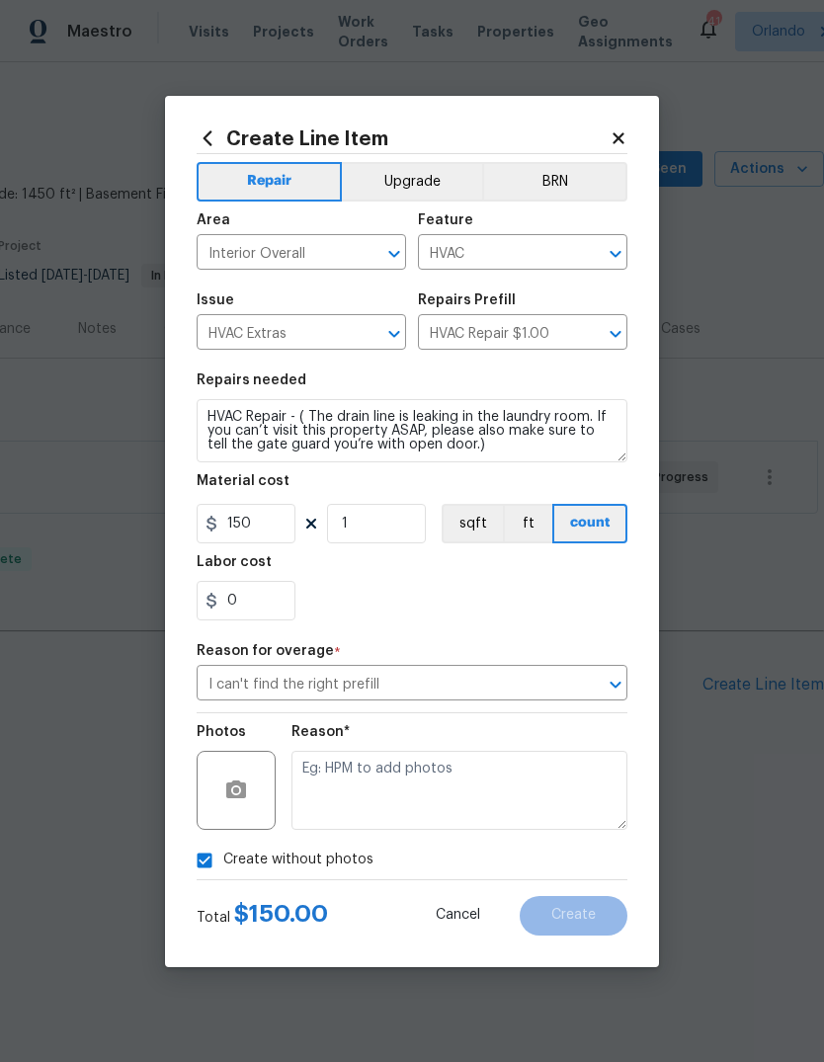  I want to click on button: Create, so click(573, 916).